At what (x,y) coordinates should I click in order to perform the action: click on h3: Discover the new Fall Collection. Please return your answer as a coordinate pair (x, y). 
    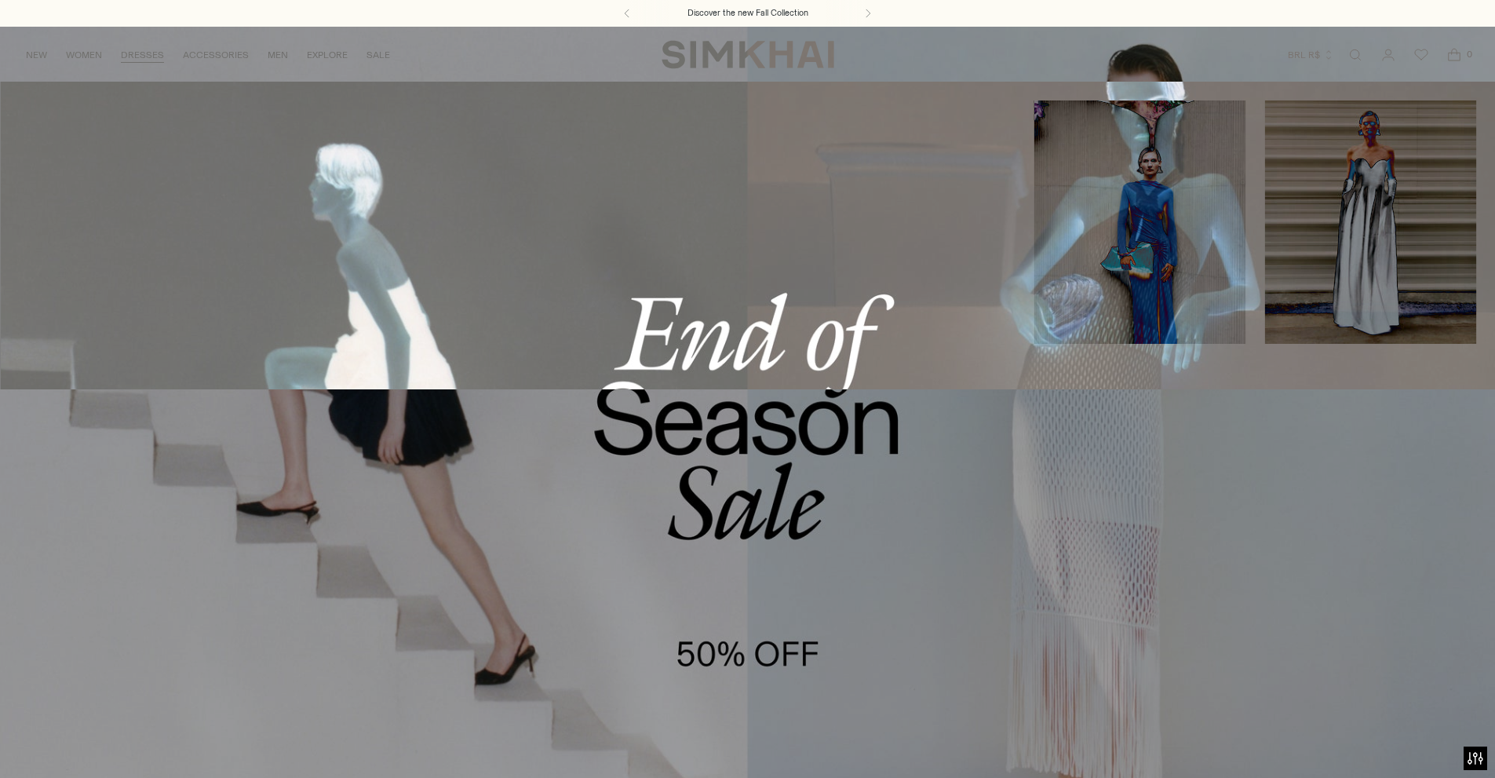
    Looking at the image, I should click on (748, 13).